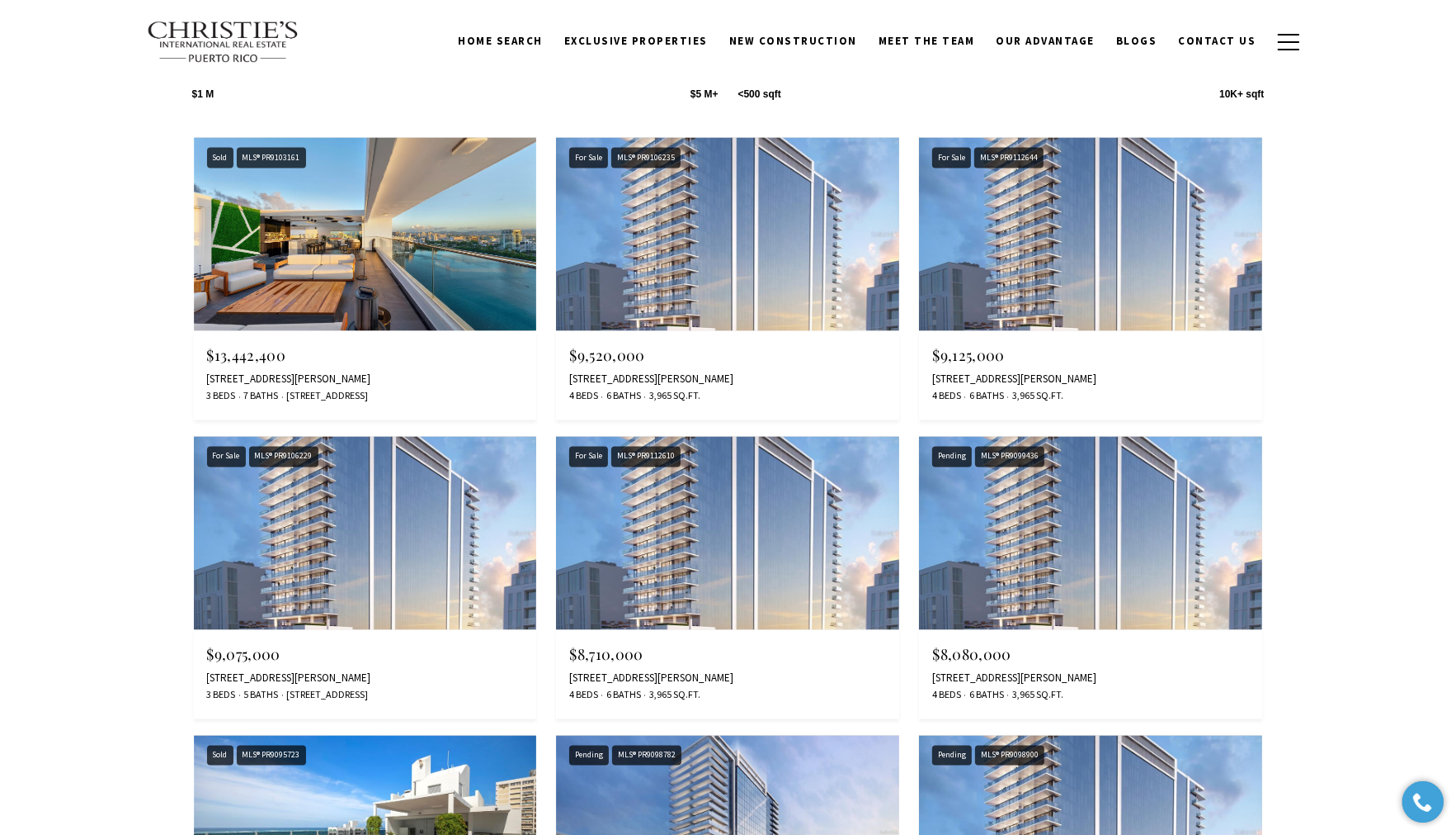  I want to click on span: Our Advantage, so click(1046, 40).